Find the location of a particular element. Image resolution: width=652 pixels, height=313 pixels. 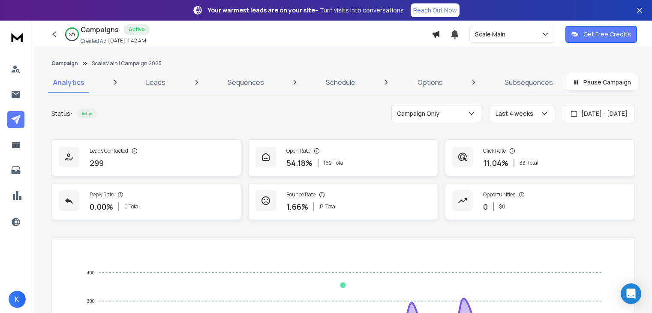

p: Campaign Only is located at coordinates (420, 114).